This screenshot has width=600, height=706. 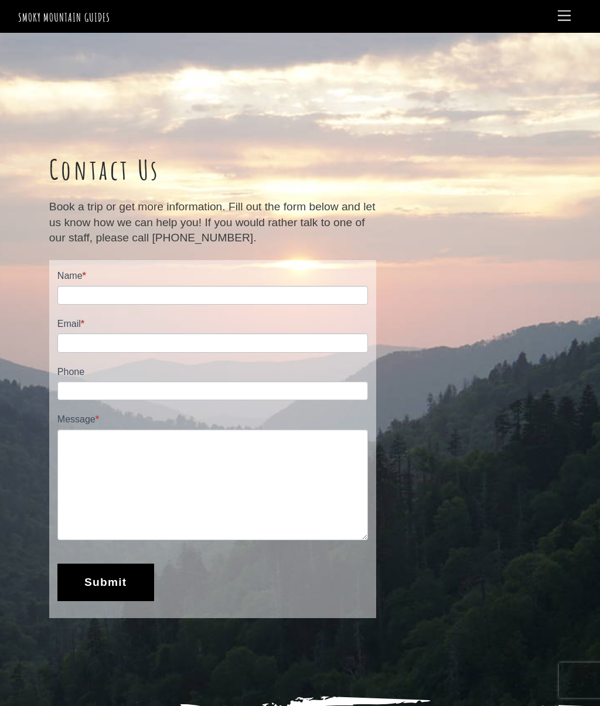 I want to click on label: Phone, so click(x=213, y=373).